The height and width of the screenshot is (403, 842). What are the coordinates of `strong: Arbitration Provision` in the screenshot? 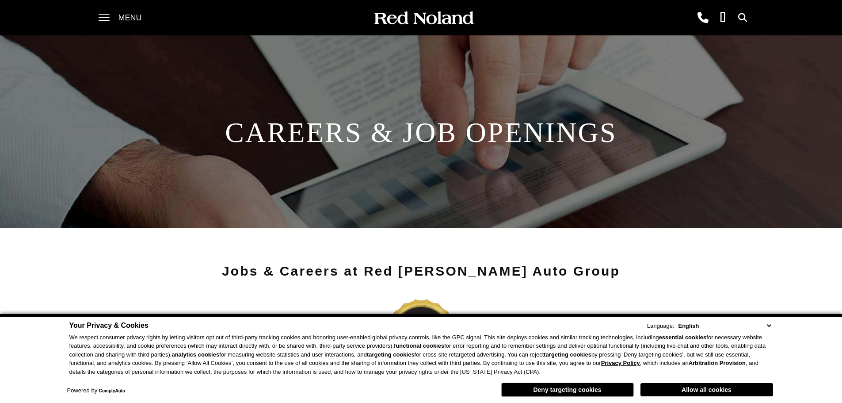 It's located at (717, 362).